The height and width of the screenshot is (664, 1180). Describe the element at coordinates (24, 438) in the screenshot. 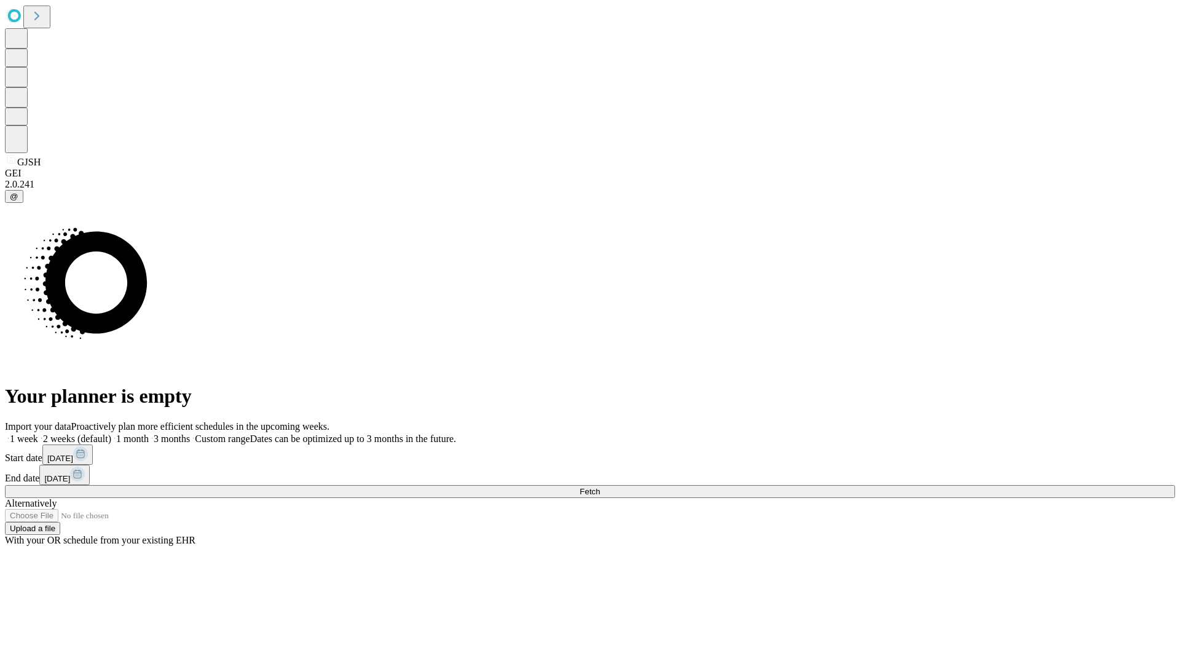

I see `span: 1 week` at that location.